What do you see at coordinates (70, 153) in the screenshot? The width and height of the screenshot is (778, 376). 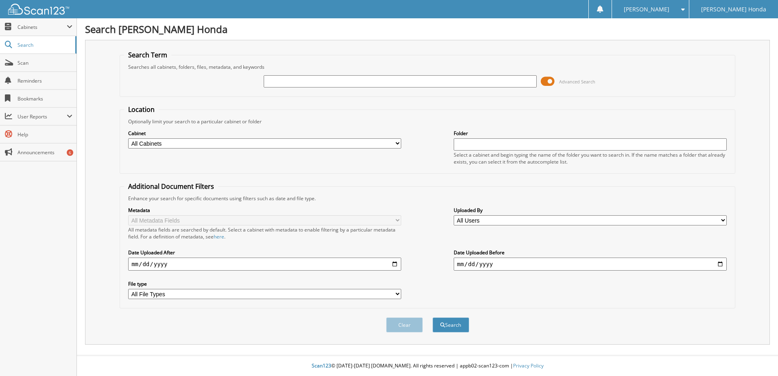 I see `div: 6` at bounding box center [70, 153].